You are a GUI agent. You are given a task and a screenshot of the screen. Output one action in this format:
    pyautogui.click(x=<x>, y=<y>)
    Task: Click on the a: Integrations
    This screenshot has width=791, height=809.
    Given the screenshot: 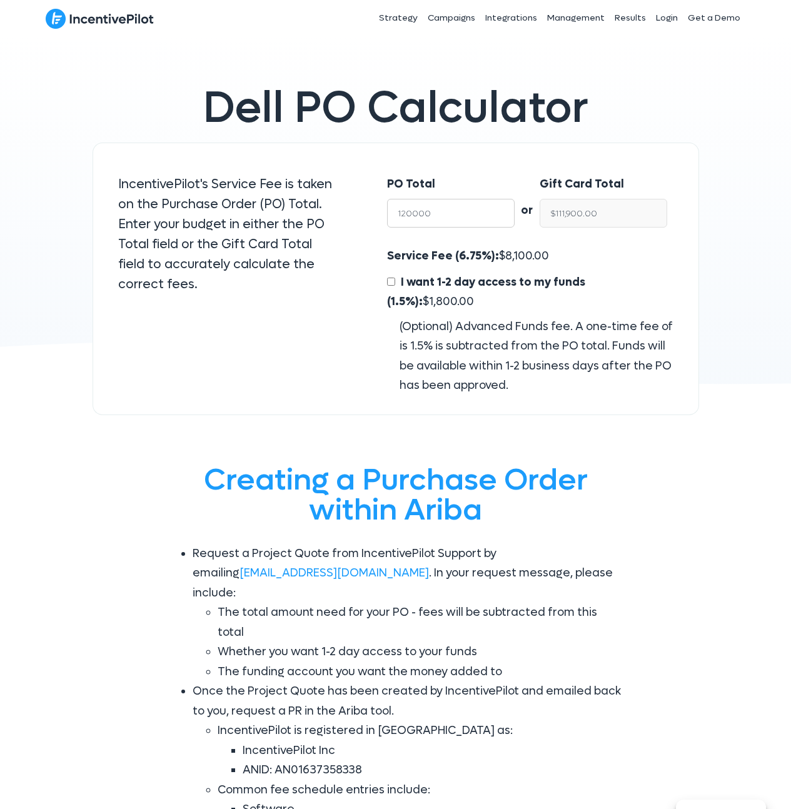 What is the action you would take?
    pyautogui.click(x=511, y=18)
    